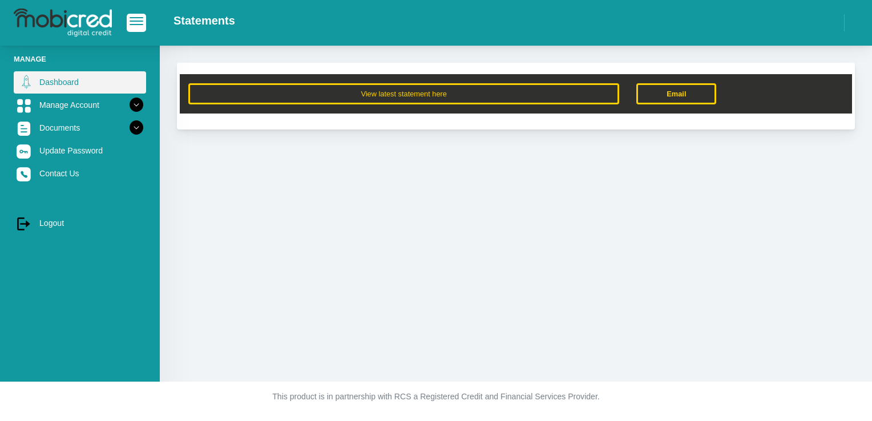 This screenshot has width=872, height=421. What do you see at coordinates (204, 21) in the screenshot?
I see `h2: Statements` at bounding box center [204, 21].